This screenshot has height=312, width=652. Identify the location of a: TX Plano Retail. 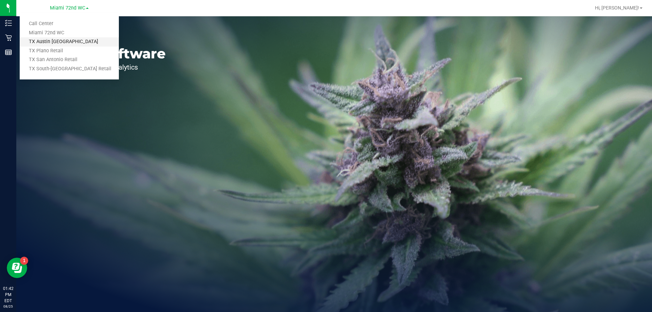
(69, 51).